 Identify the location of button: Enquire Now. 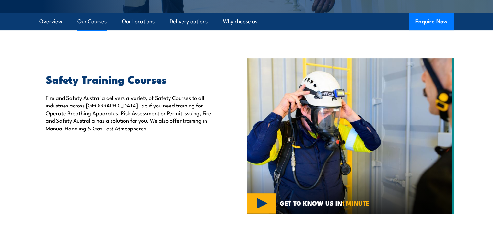
(432, 22).